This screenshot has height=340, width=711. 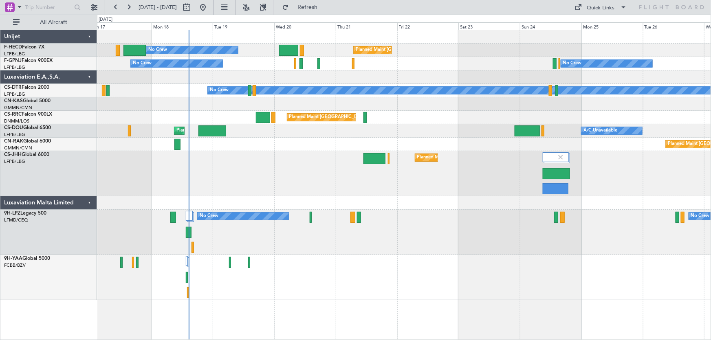 What do you see at coordinates (13, 61) in the screenshot?
I see `span: F-GPNJ` at bounding box center [13, 61].